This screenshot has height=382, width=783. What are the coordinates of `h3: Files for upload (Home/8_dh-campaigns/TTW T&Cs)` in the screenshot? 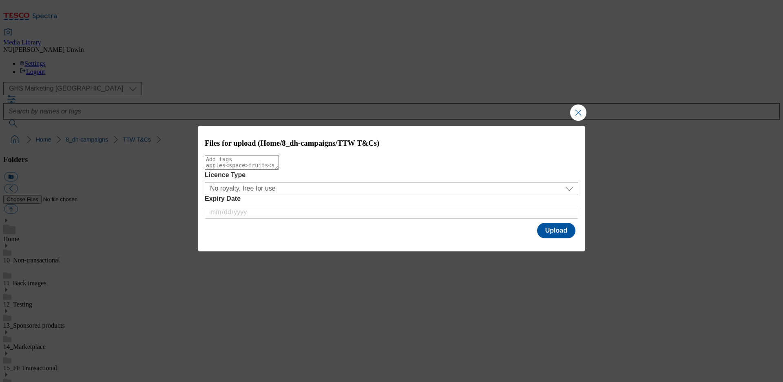 It's located at (392, 143).